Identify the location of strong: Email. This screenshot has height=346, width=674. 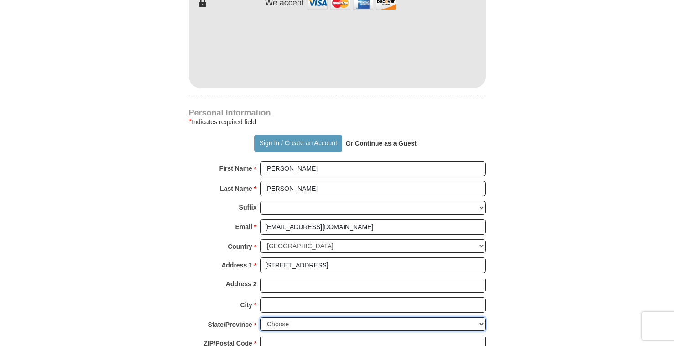
(244, 227).